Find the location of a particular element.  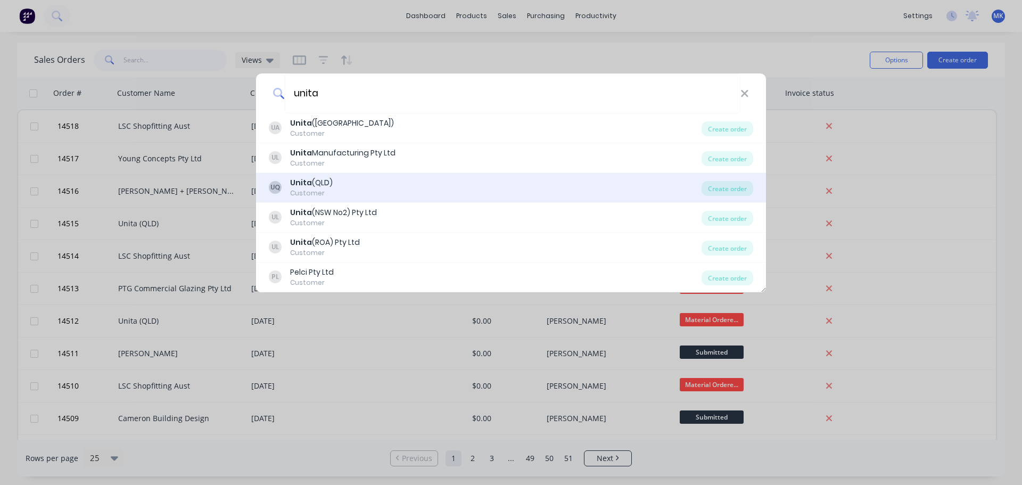

div: (NSW No2) Pty Ltd is located at coordinates (333, 212).